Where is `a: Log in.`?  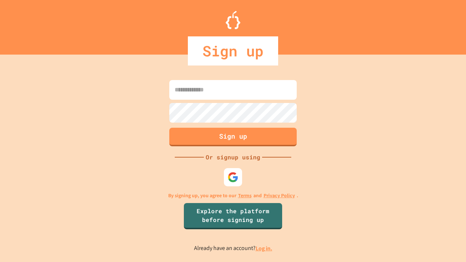 a: Log in. is located at coordinates (264, 248).